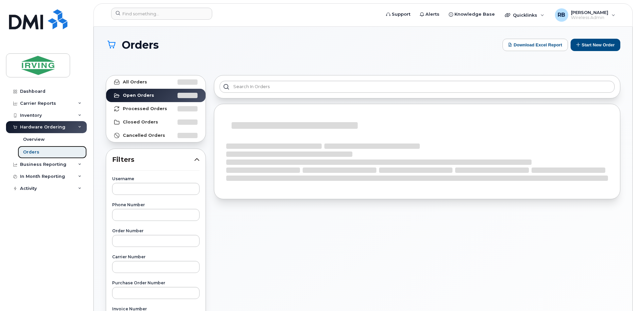  Describe the element at coordinates (156, 179) in the screenshot. I see `label: Username` at that location.